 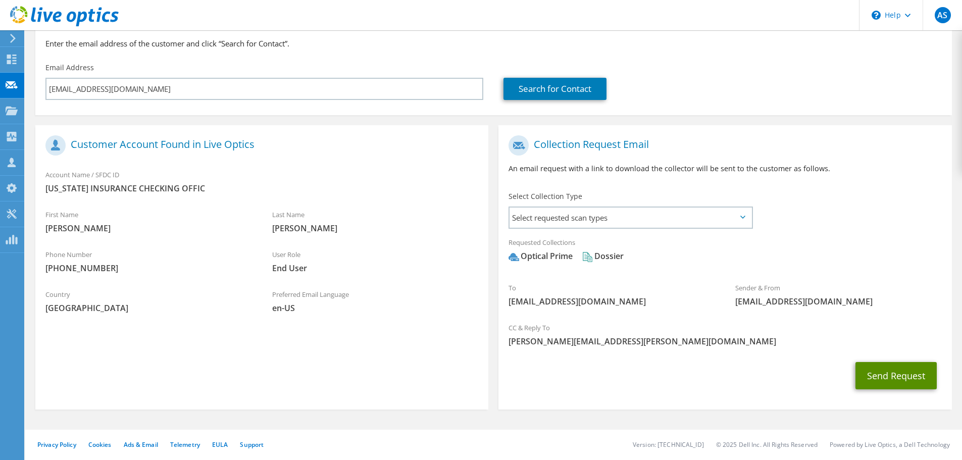 What do you see at coordinates (876, 15) in the screenshot?
I see `svg: \n` at bounding box center [876, 15].